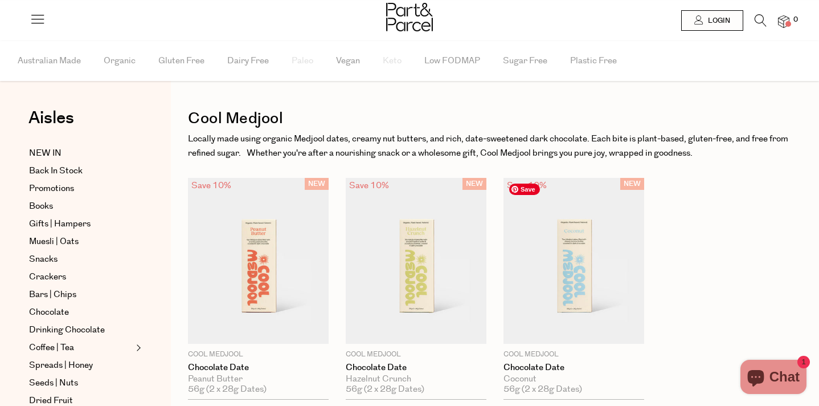  Describe the element at coordinates (56, 171) in the screenshot. I see `span: Back In Stock` at that location.